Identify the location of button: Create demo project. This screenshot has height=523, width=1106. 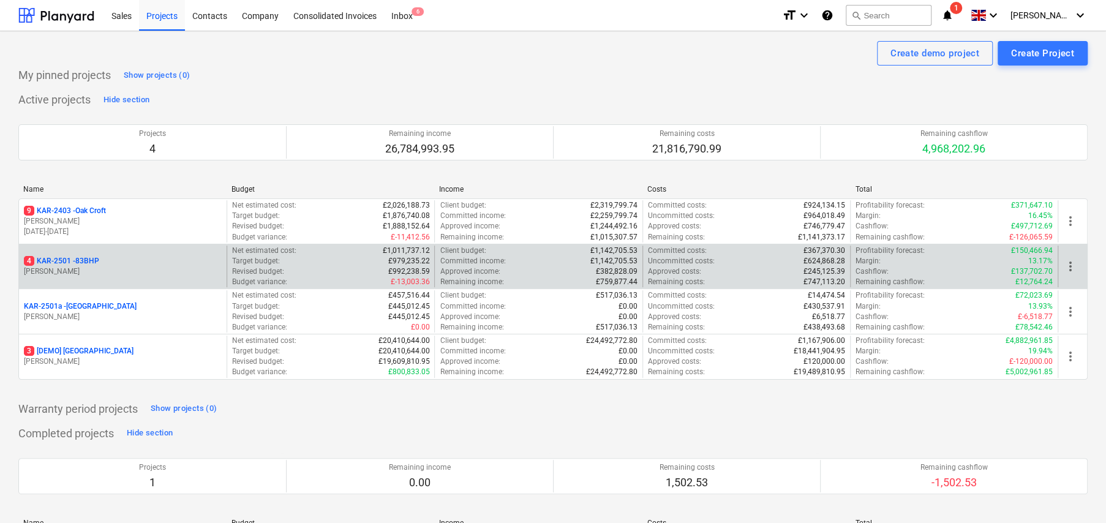
(935, 53).